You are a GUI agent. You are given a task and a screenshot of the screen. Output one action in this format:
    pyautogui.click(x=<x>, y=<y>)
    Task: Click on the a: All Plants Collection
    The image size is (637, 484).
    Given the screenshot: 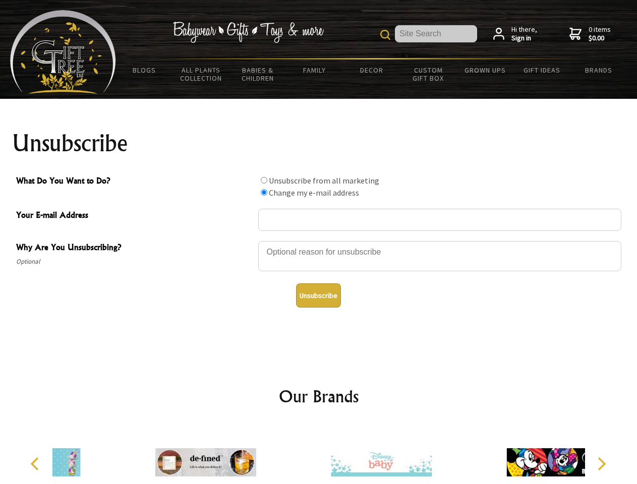 What is the action you would take?
    pyautogui.click(x=201, y=74)
    